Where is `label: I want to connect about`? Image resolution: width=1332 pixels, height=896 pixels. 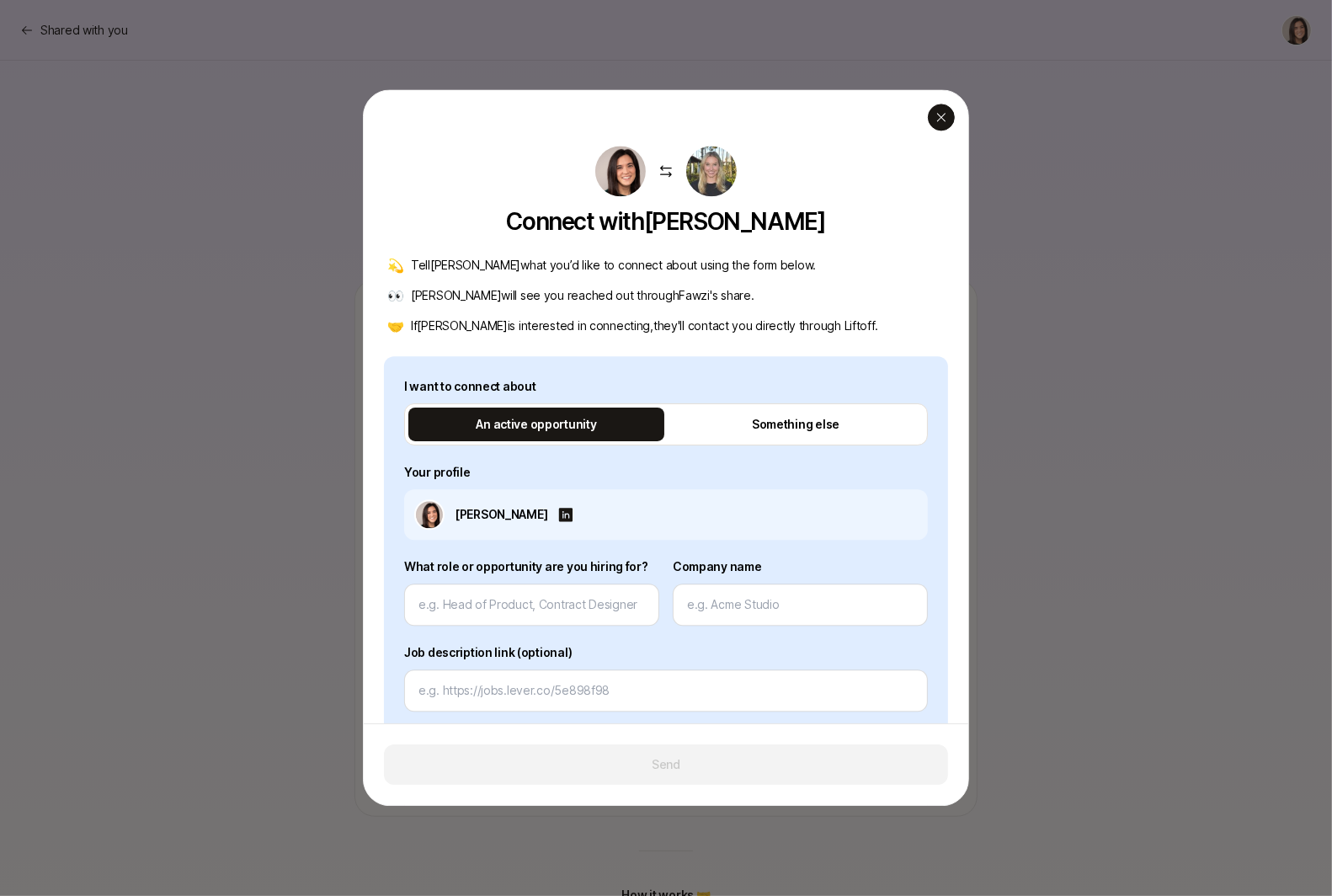 label: I want to connect about is located at coordinates (666, 387).